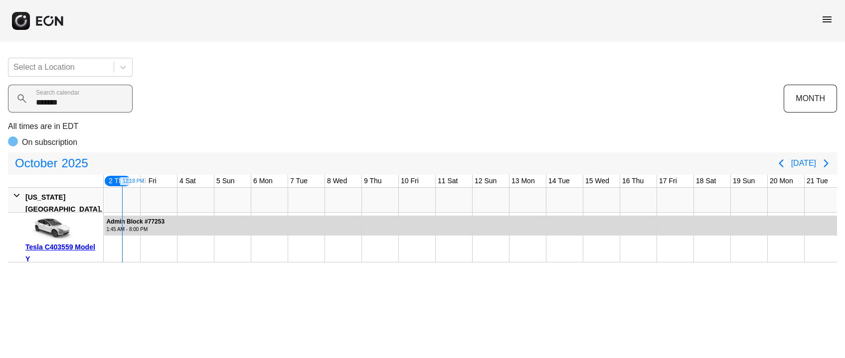  I want to click on div: 5 Sun, so click(225, 181).